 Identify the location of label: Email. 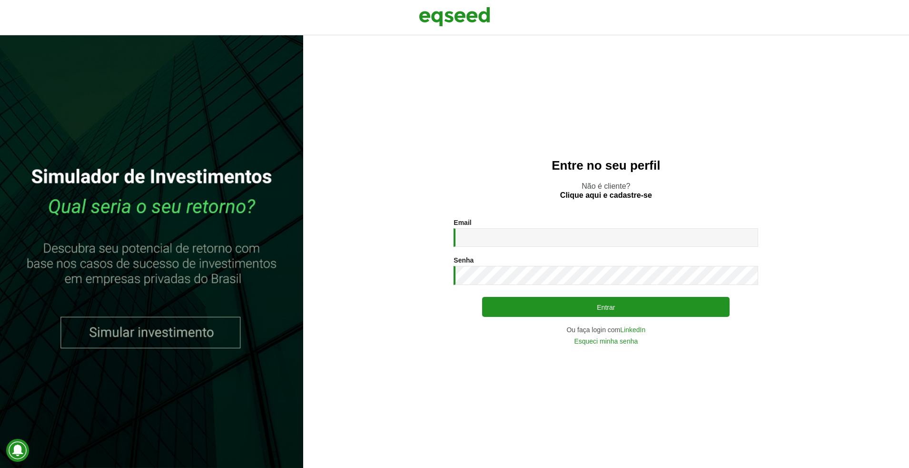
(462, 222).